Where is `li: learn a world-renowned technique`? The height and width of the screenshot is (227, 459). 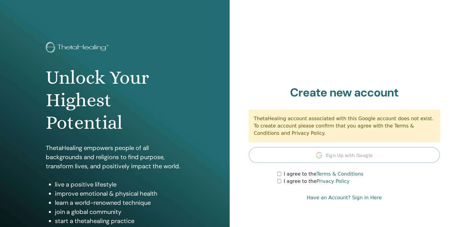 li: learn a world-renowned technique is located at coordinates (119, 202).